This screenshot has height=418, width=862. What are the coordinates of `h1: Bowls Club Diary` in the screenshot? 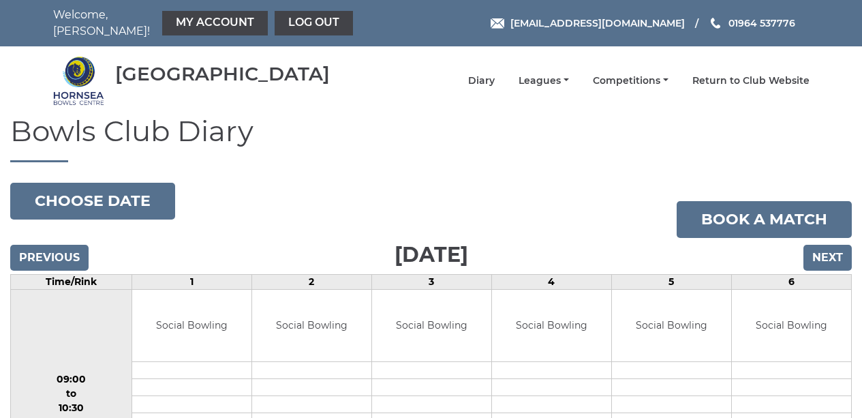 It's located at (431, 138).